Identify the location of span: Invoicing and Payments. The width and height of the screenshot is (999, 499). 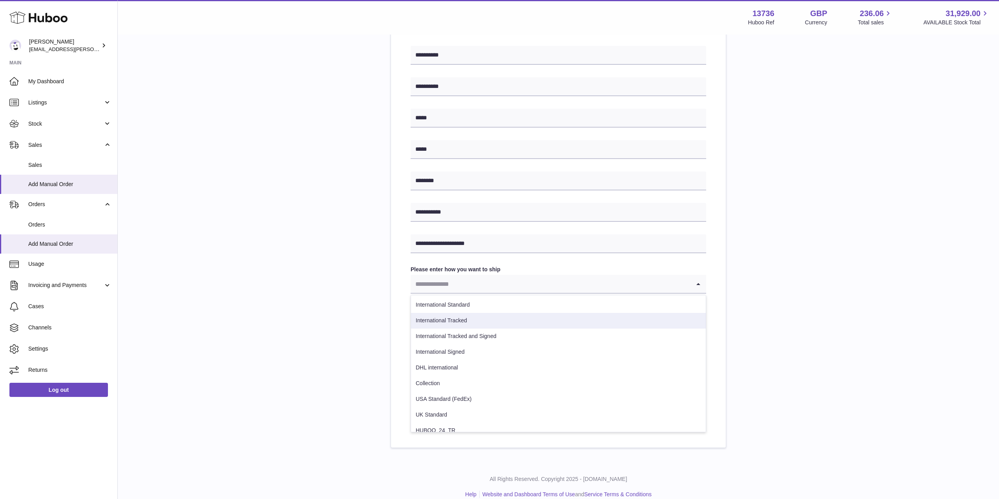
(66, 285).